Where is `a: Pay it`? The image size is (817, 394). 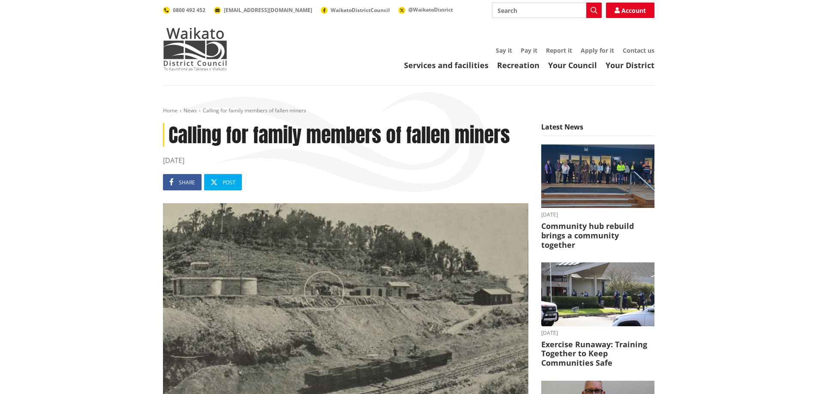 a: Pay it is located at coordinates (528, 50).